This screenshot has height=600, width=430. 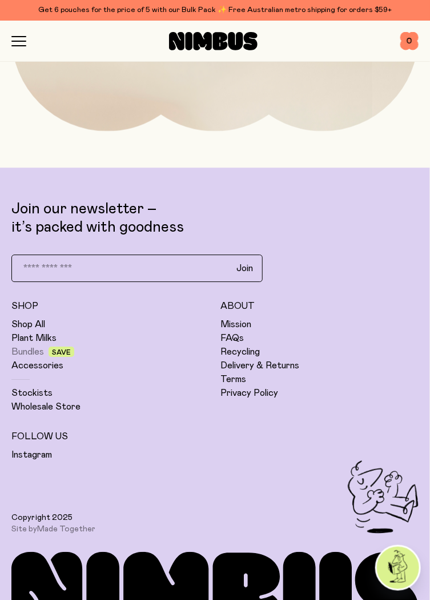 I want to click on span: Copyright 2025, so click(x=42, y=517).